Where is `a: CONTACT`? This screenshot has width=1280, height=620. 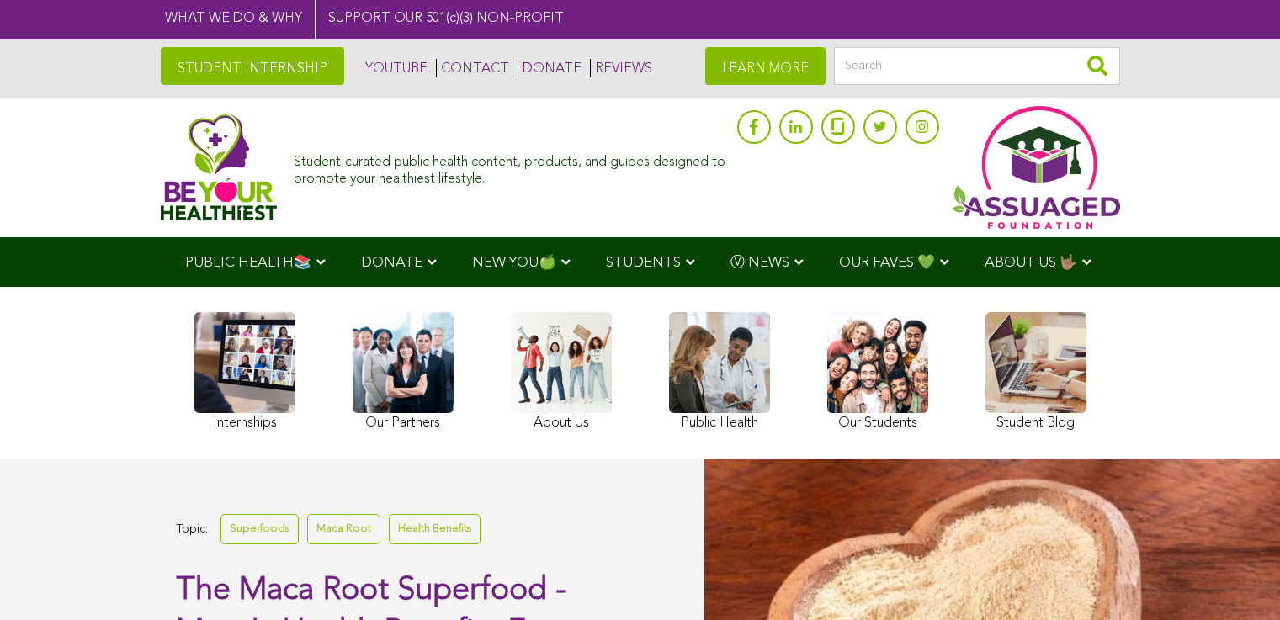 a: CONTACT is located at coordinates (472, 68).